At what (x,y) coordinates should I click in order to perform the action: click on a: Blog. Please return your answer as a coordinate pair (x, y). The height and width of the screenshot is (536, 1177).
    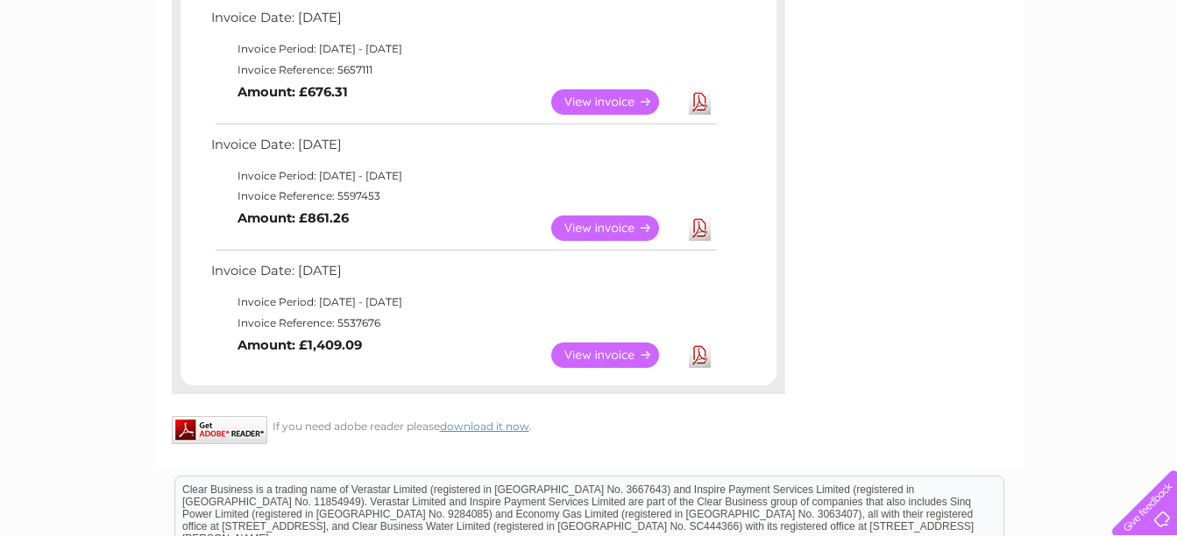
    Looking at the image, I should click on (1036, 81).